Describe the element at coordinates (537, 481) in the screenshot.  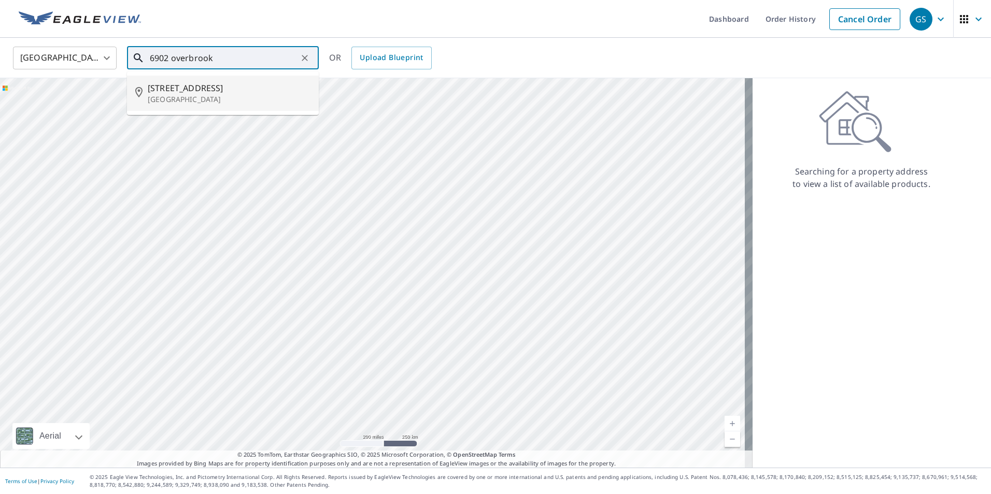
I see `p: © 2025 Eagle View Technologies, Inc. and Pictometry International Corp. All Rights Reserved. Repo...` at that location.